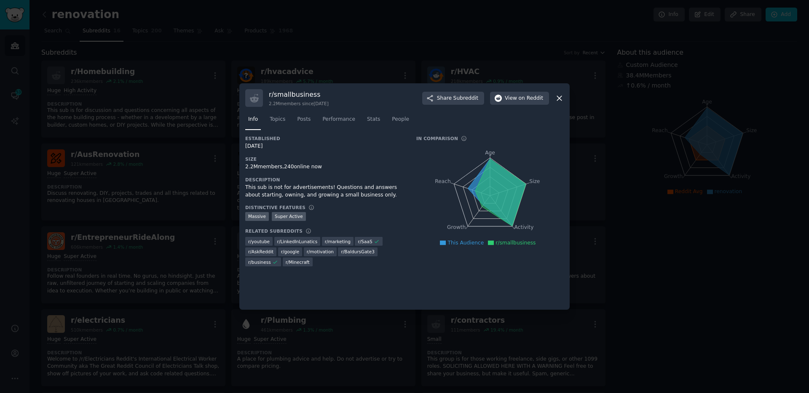  I want to click on button: ShareSubreddit, so click(453, 99).